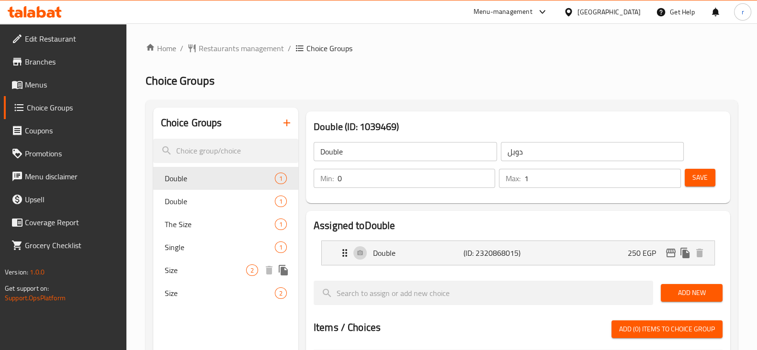  I want to click on li: Expand, so click(518, 253).